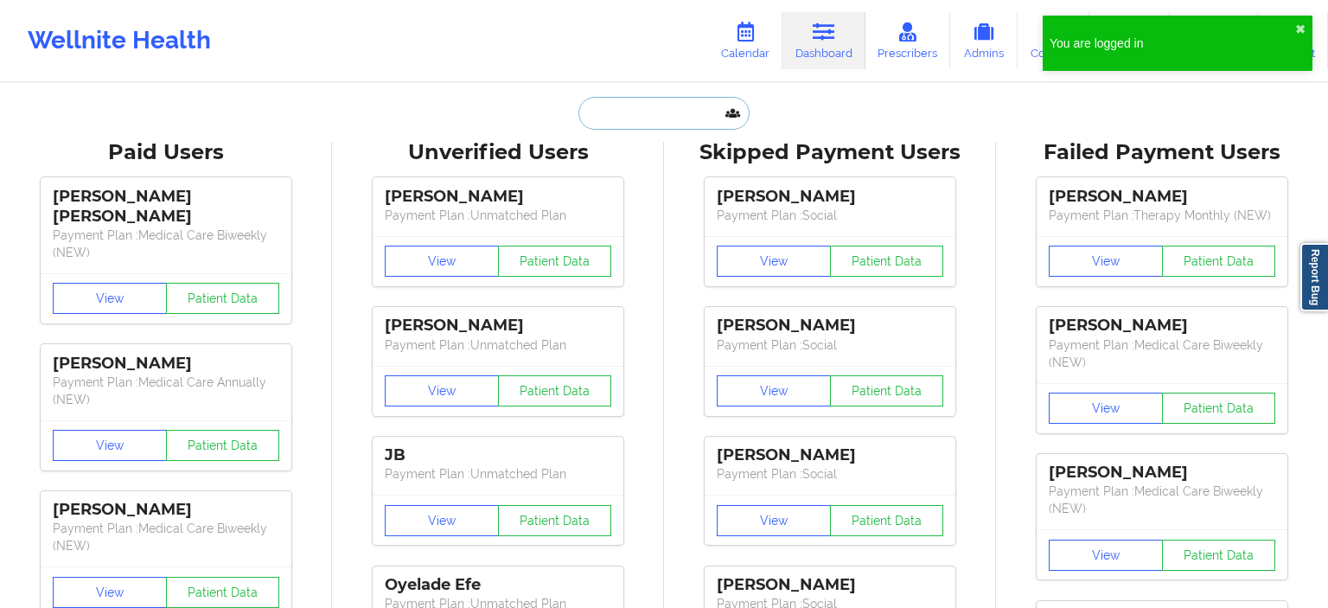  Describe the element at coordinates (1053, 41) in the screenshot. I see `a: Coaches` at that location.